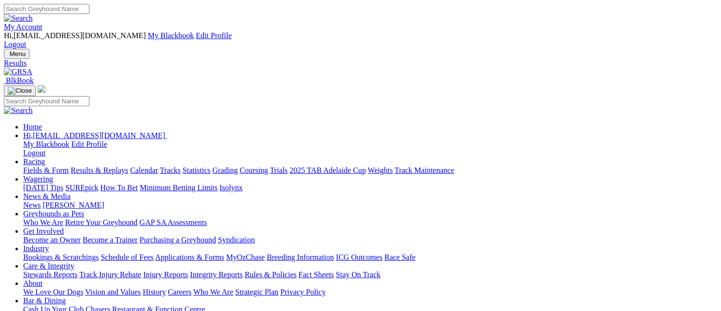 The height and width of the screenshot is (311, 721). Describe the element at coordinates (43, 231) in the screenshot. I see `a: Get Involved` at that location.